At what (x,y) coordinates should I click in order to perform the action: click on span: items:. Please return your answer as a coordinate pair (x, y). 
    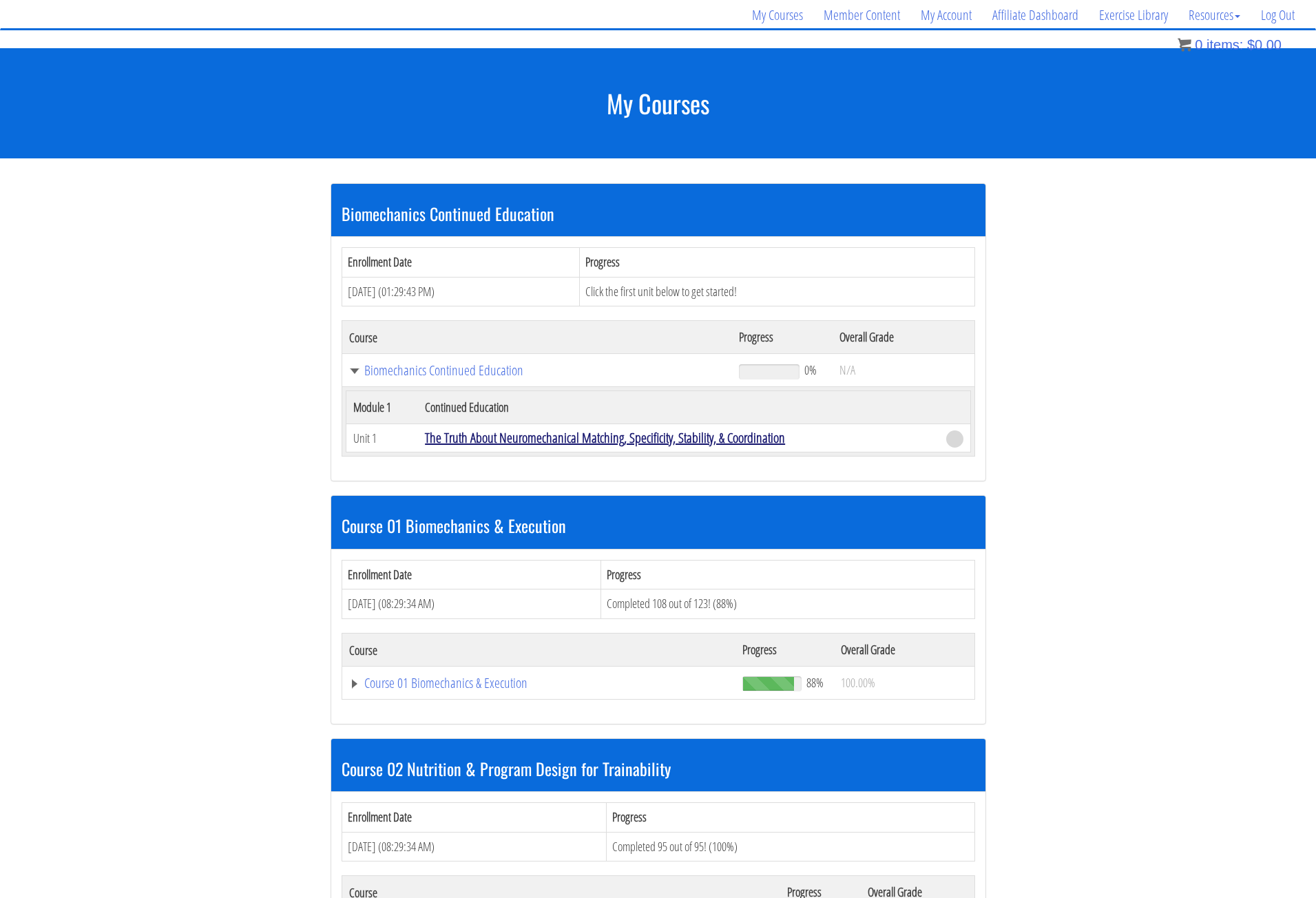
    Looking at the image, I should click on (1225, 45).